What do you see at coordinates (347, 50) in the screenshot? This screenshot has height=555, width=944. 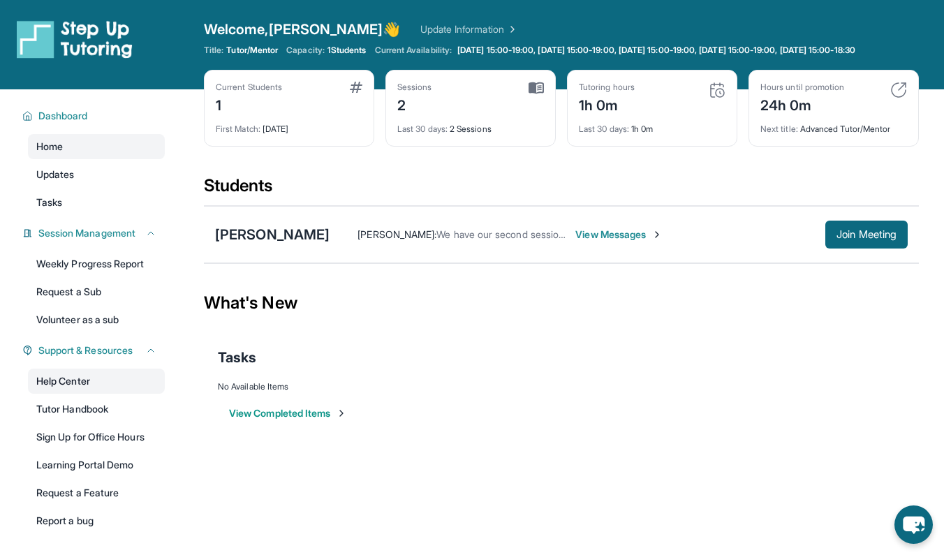 I see `span: 1 Students` at bounding box center [347, 50].